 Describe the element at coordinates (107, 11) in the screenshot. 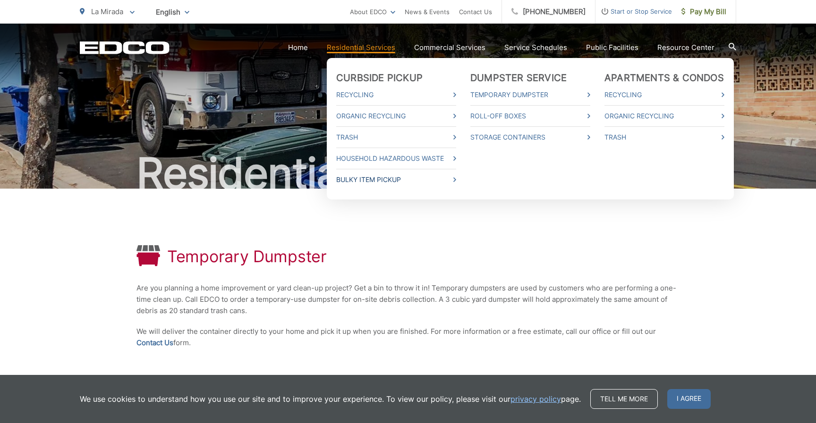

I see `span: La Mirada` at that location.